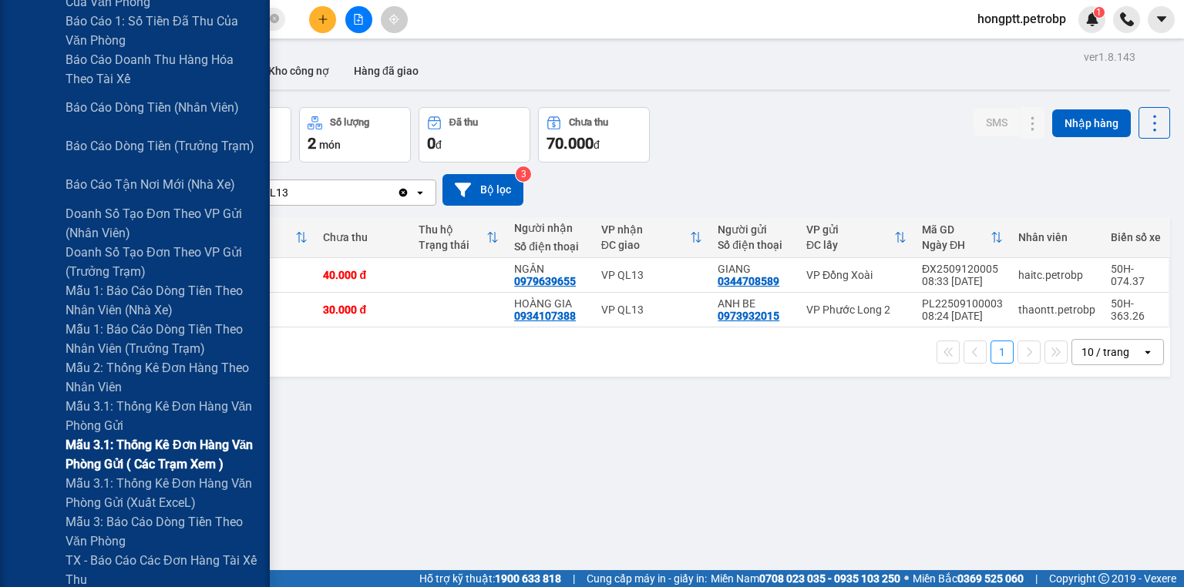 Image resolution: width=1184 pixels, height=587 pixels. What do you see at coordinates (805, 579) in the screenshot?
I see `span: Miền Nam` at bounding box center [805, 579].